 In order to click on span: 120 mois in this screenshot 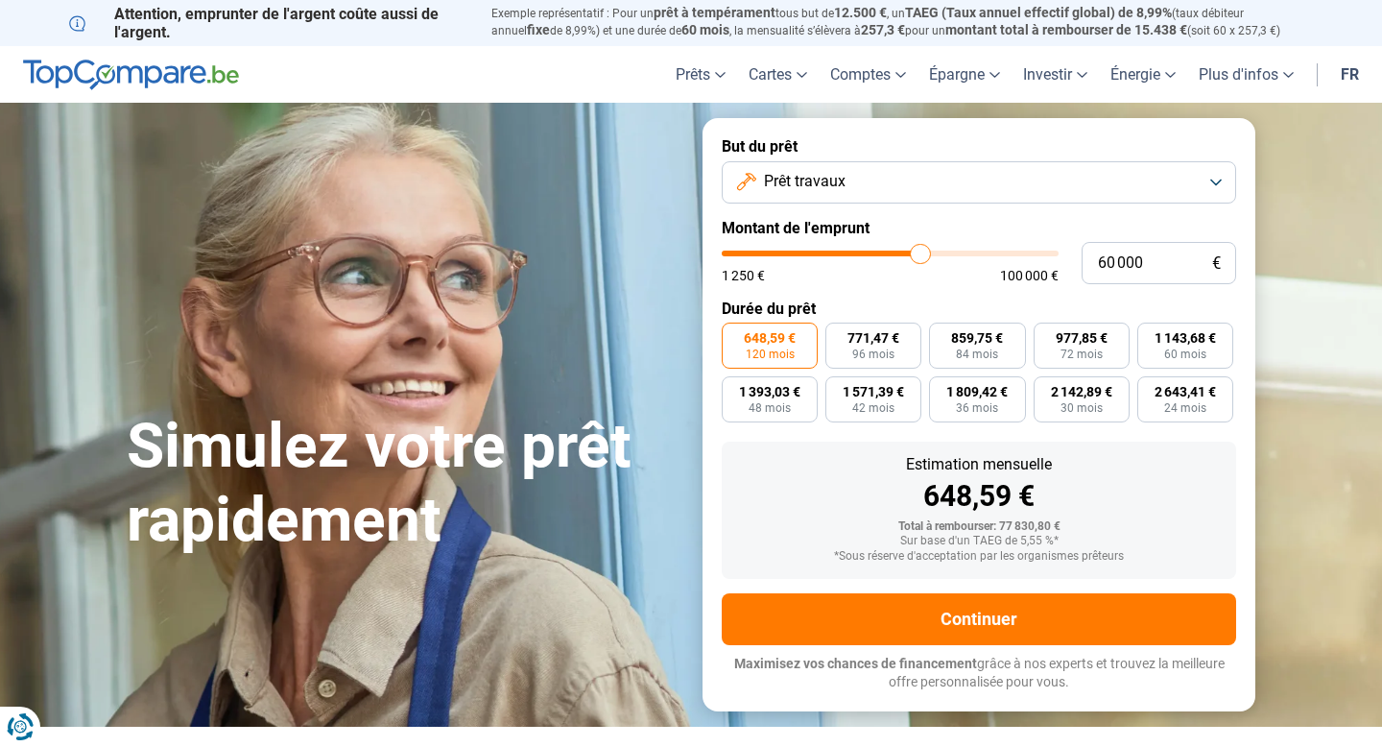, I will do `click(770, 354)`.